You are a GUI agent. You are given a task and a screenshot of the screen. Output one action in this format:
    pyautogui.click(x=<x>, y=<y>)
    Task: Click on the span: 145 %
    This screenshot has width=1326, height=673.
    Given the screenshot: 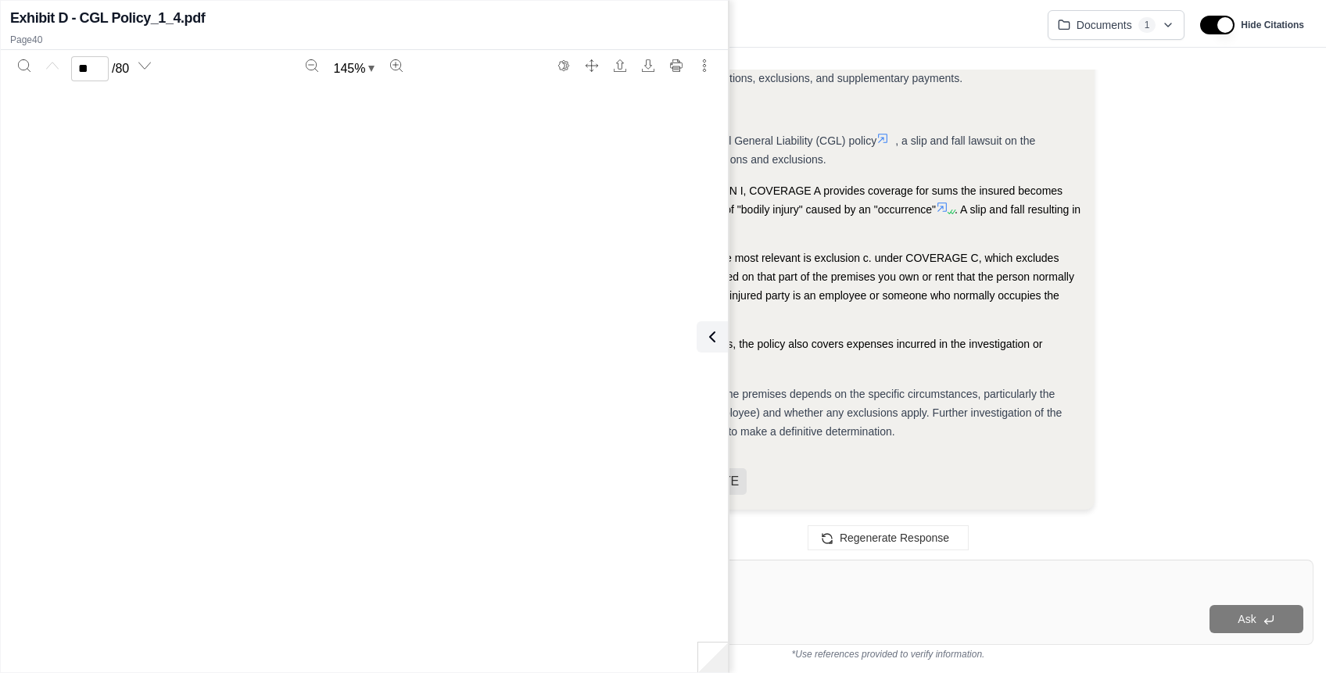 What is the action you would take?
    pyautogui.click(x=350, y=69)
    